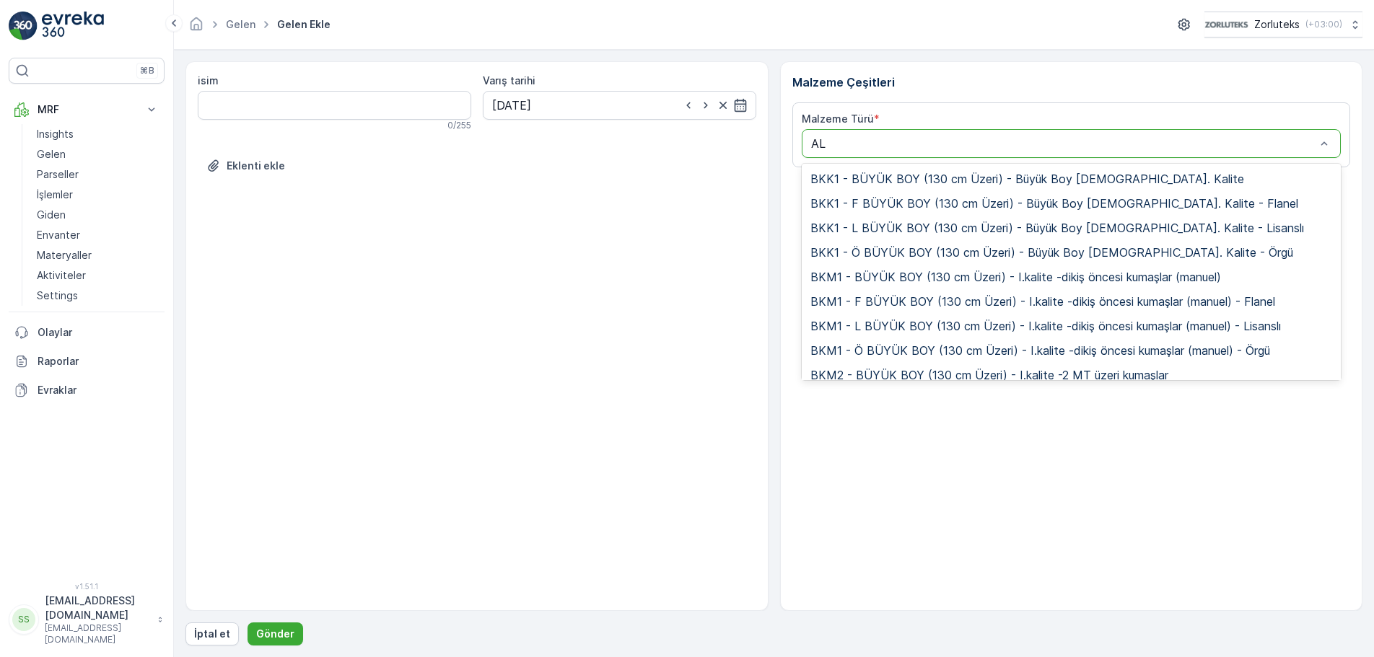 This screenshot has height=657, width=1374. What do you see at coordinates (87, 110) in the screenshot?
I see `p: MRF` at bounding box center [87, 110].